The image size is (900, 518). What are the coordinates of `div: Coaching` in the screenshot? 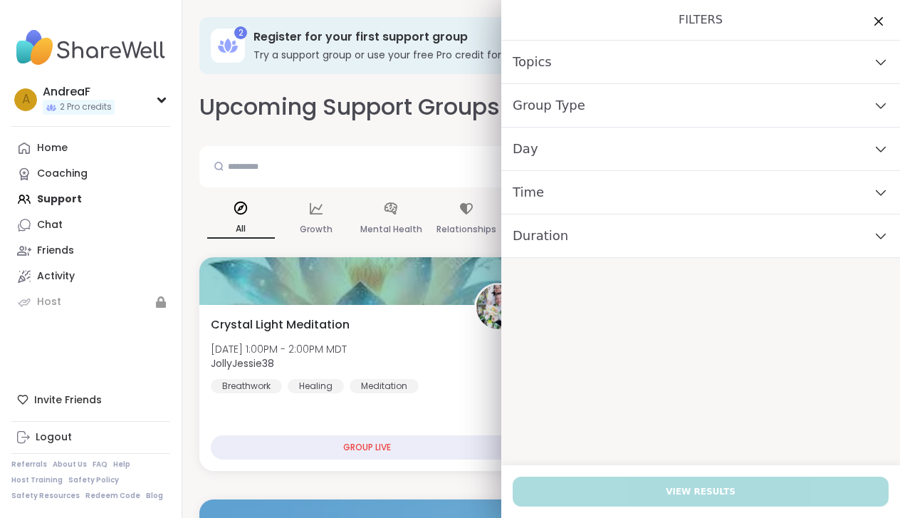 It's located at (62, 174).